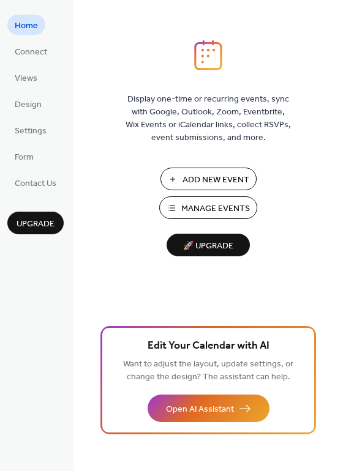  Describe the element at coordinates (208, 245) in the screenshot. I see `button: 🚀 Upgrade` at that location.